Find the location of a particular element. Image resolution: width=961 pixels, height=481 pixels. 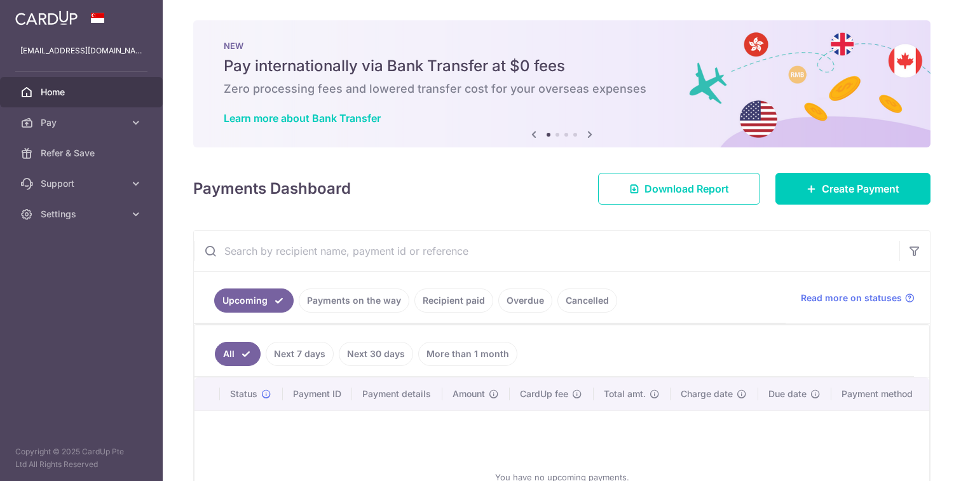

span: Home is located at coordinates (83, 92).